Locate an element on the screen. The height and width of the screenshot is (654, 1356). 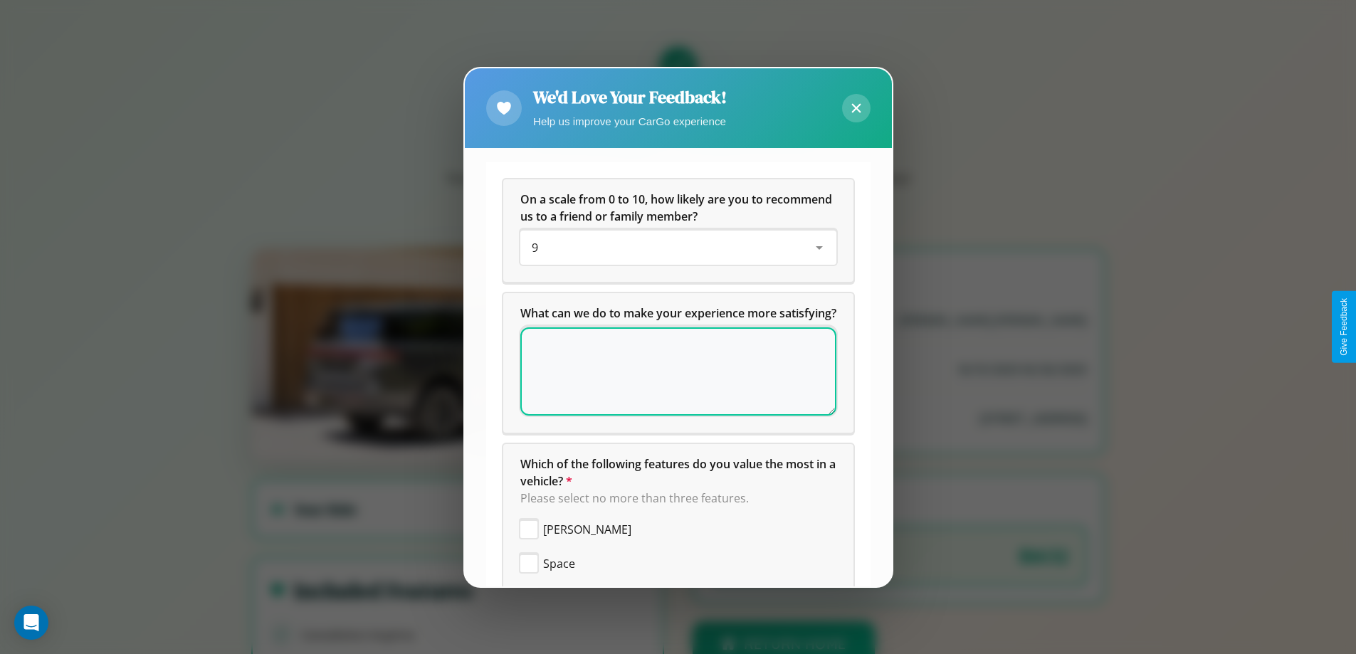
h2: We'd Love Your Feedback! is located at coordinates (630, 97).